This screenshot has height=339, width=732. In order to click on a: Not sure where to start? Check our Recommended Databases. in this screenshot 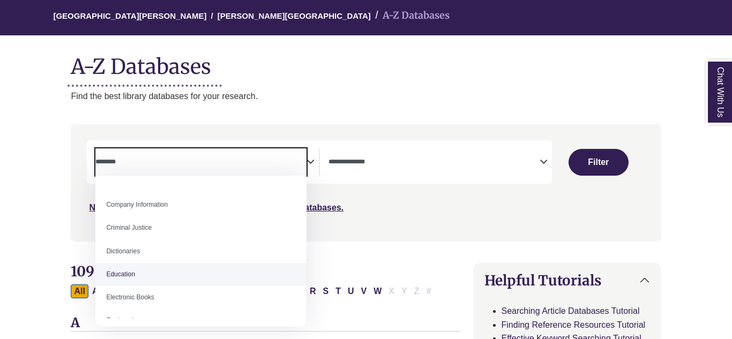, I will do `click(216, 207)`.